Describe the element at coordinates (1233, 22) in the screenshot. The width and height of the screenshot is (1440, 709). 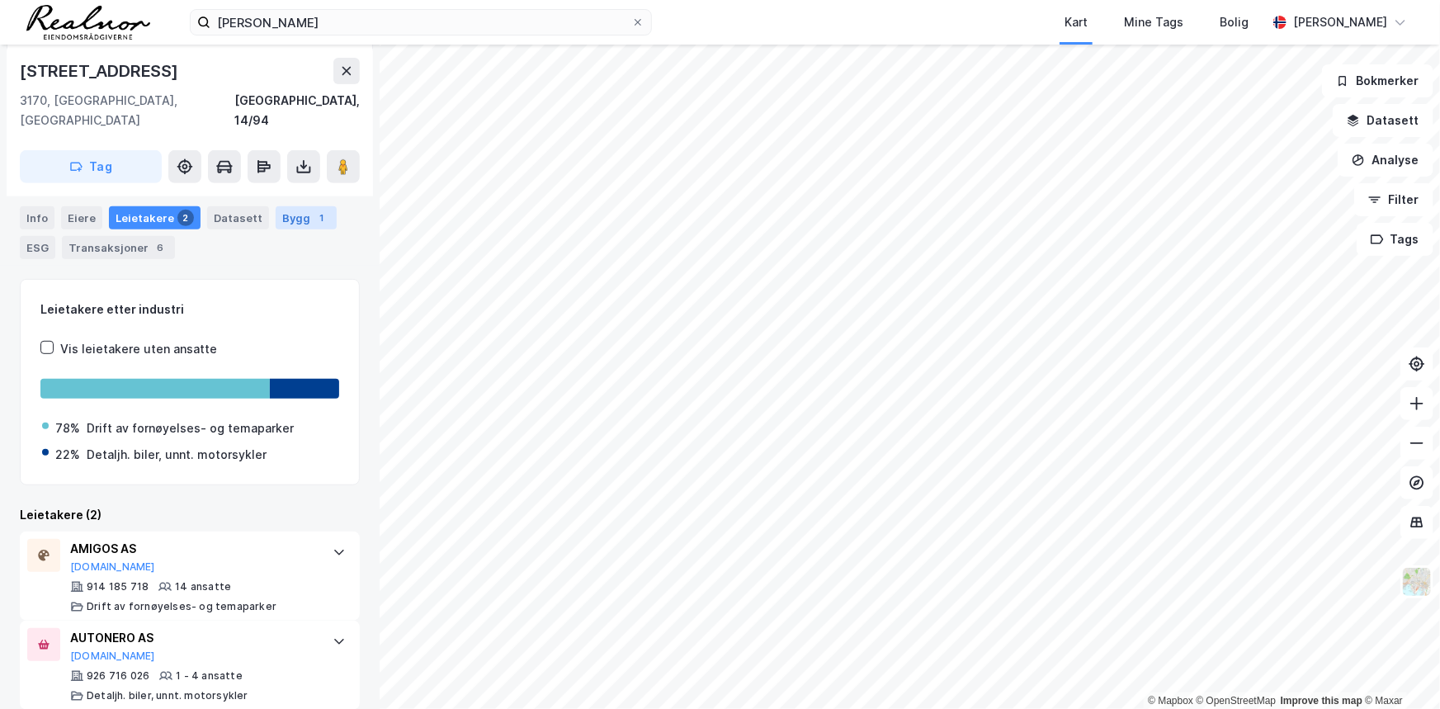
I see `div: Bolig` at that location.